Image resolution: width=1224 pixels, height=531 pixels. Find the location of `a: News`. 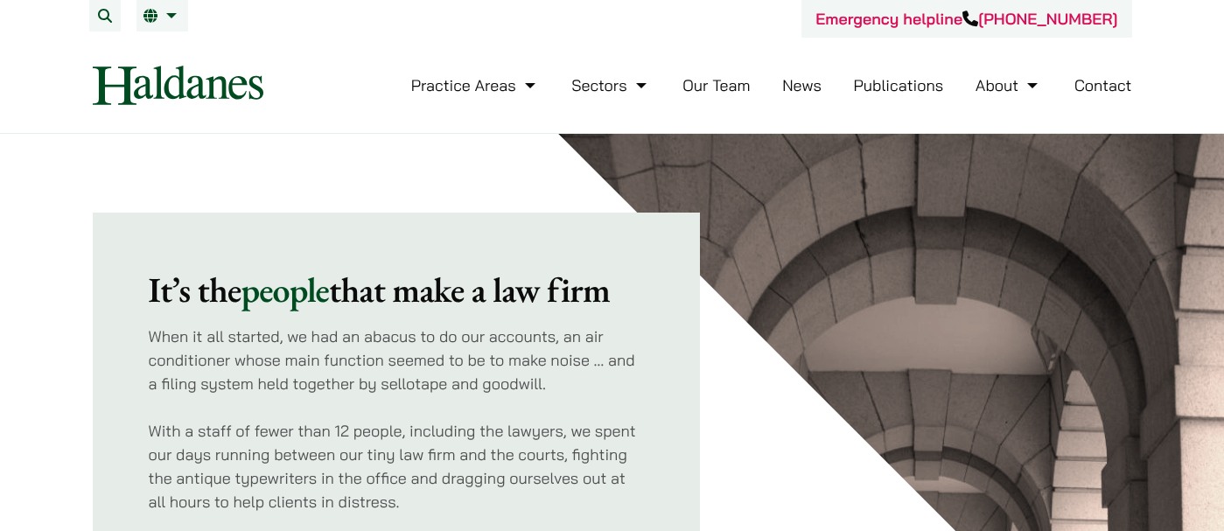

a: News is located at coordinates (801, 85).